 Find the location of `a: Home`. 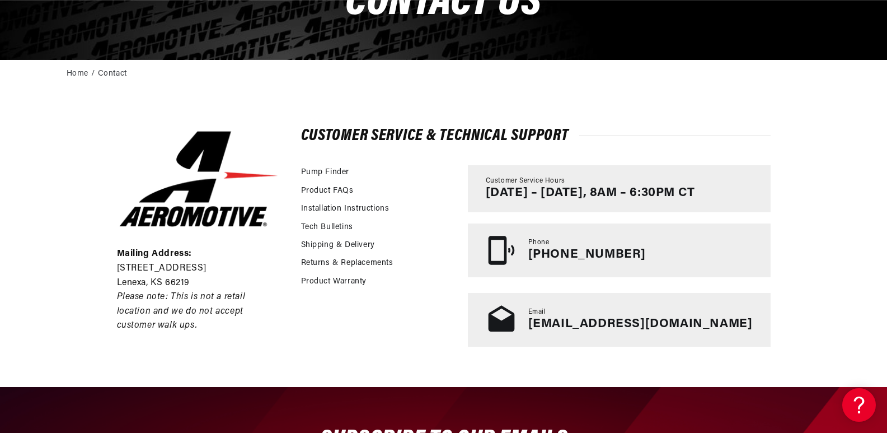

a: Home is located at coordinates (77, 74).